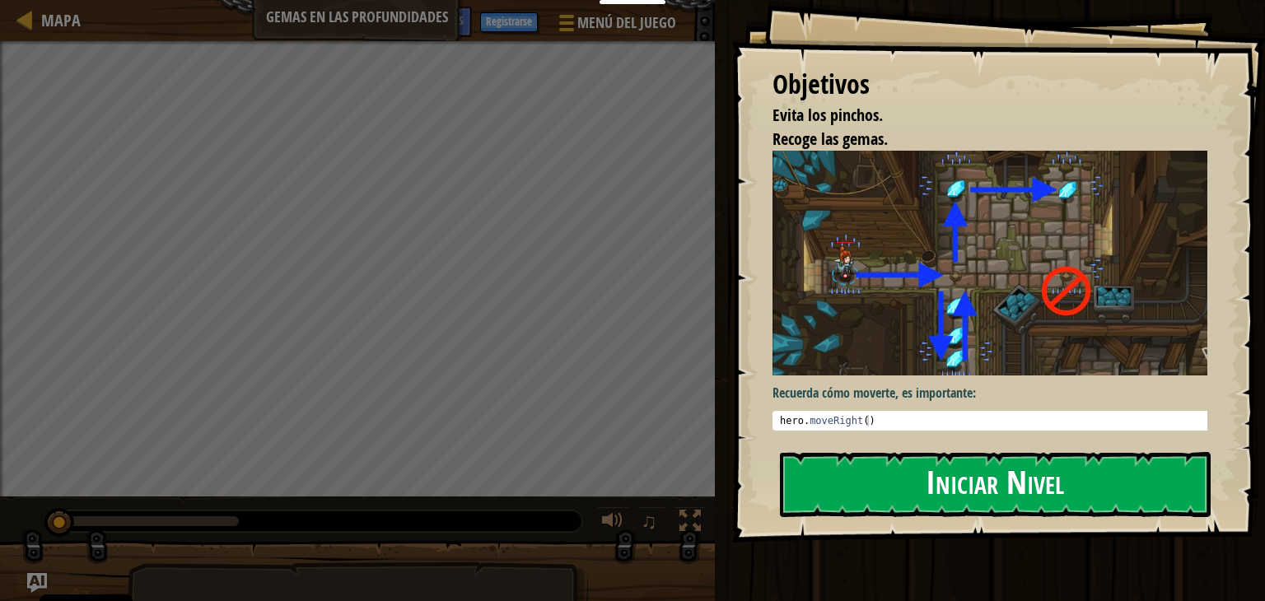  I want to click on img: Gemas en las profundidades, so click(996, 263).